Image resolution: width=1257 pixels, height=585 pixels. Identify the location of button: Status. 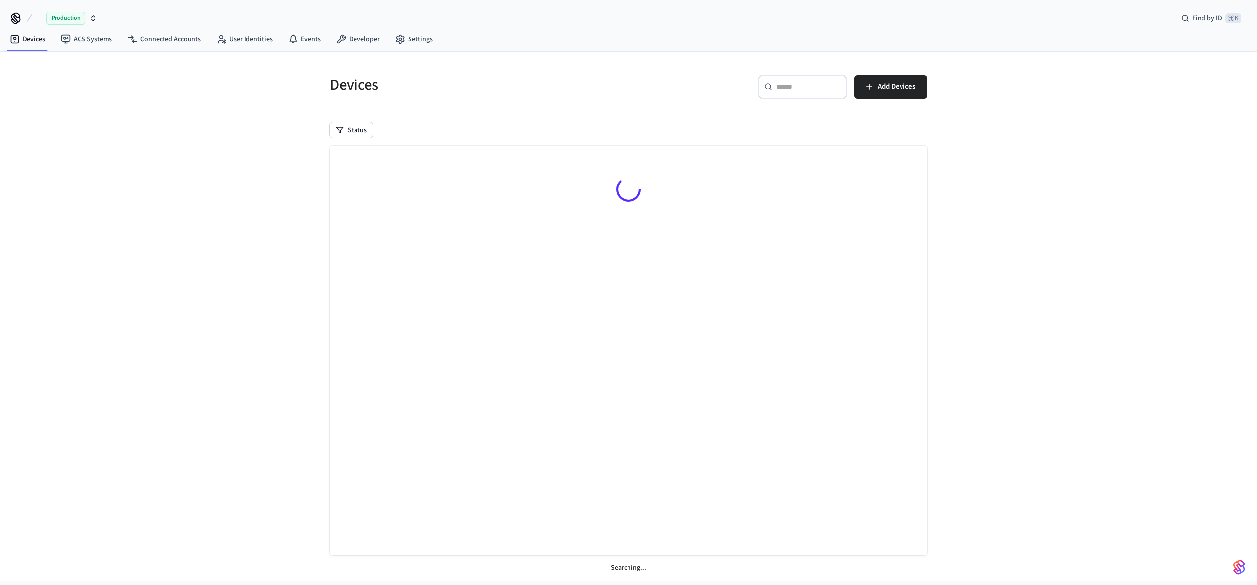
(351, 130).